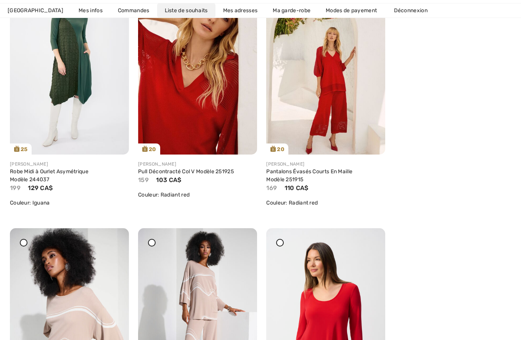  I want to click on a: Déconnexion, so click(414, 10).